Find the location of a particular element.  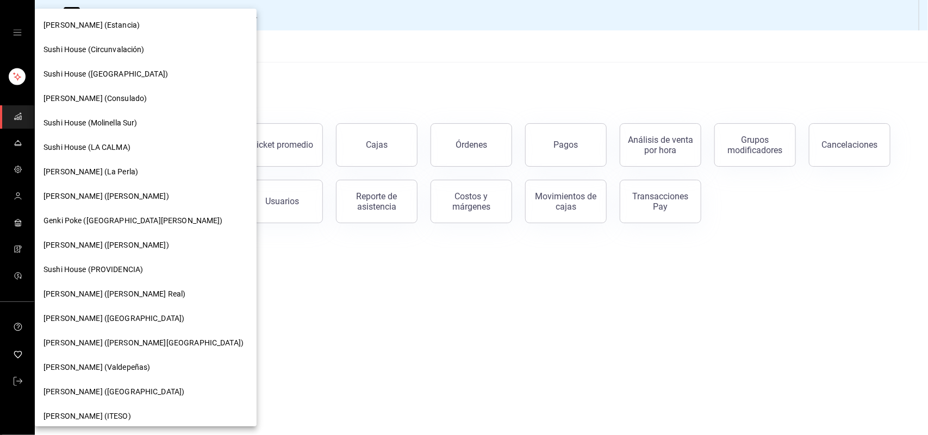

div: Sushi House (PROVIDENCIA) is located at coordinates (146, 270).